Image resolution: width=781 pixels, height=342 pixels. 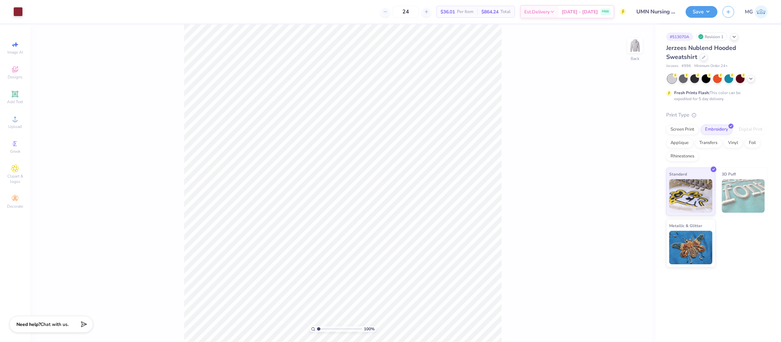 What do you see at coordinates (686, 66) in the screenshot?
I see `span: # 996` at bounding box center [686, 66].